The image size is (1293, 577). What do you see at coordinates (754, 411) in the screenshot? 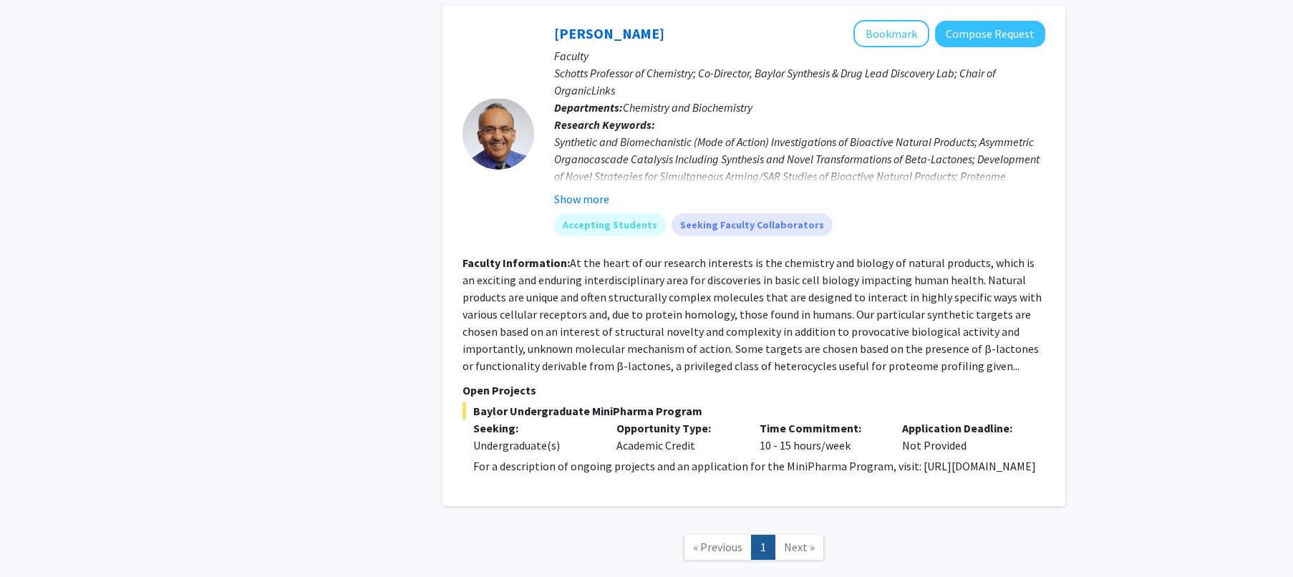
I see `span: Baylor Undergraduate MiniPharma Program` at bounding box center [754, 411].